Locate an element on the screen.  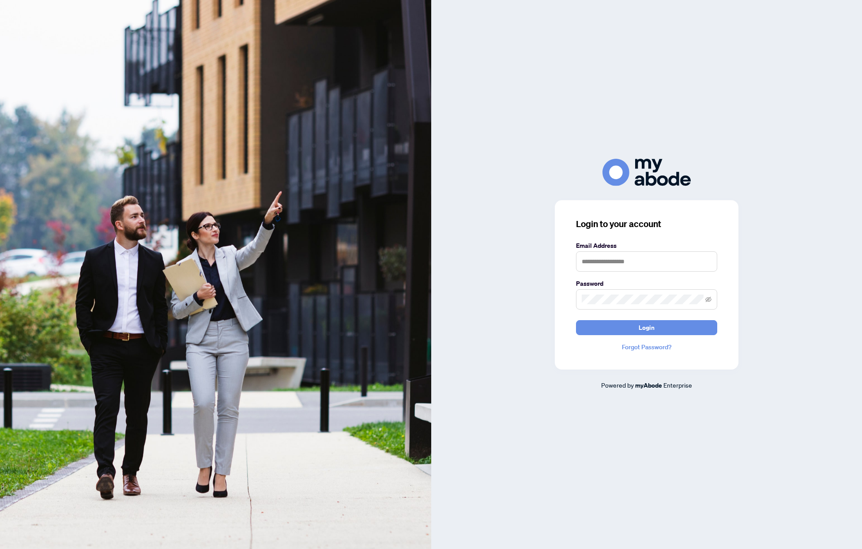
img: ma-logo is located at coordinates (646, 172).